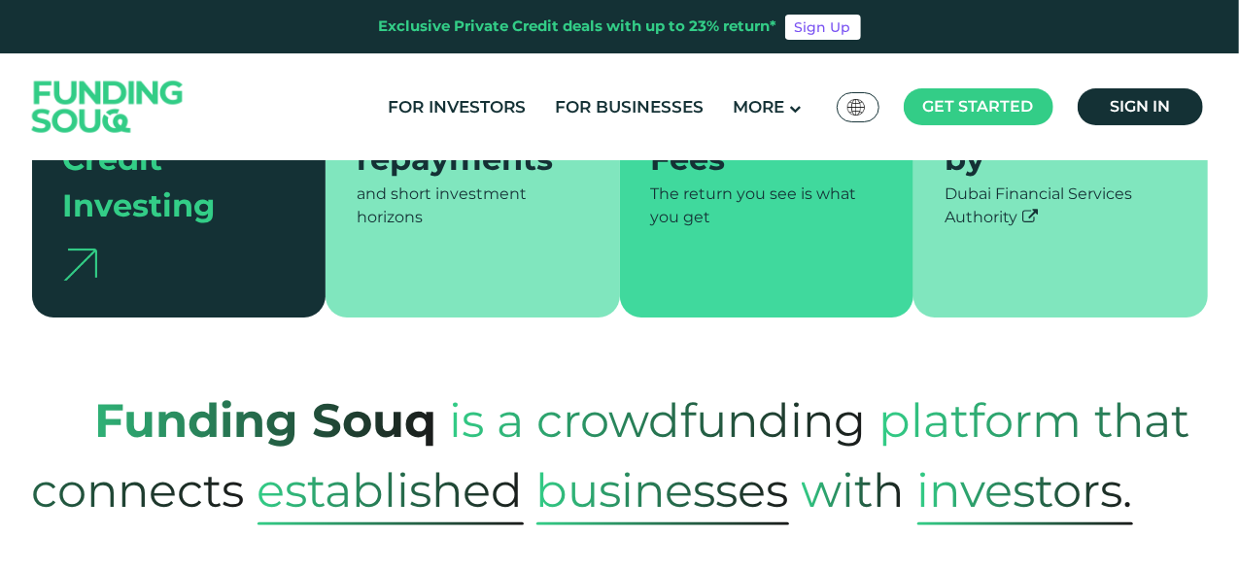  What do you see at coordinates (823, 27) in the screenshot?
I see `a: Sign Up` at bounding box center [823, 27].